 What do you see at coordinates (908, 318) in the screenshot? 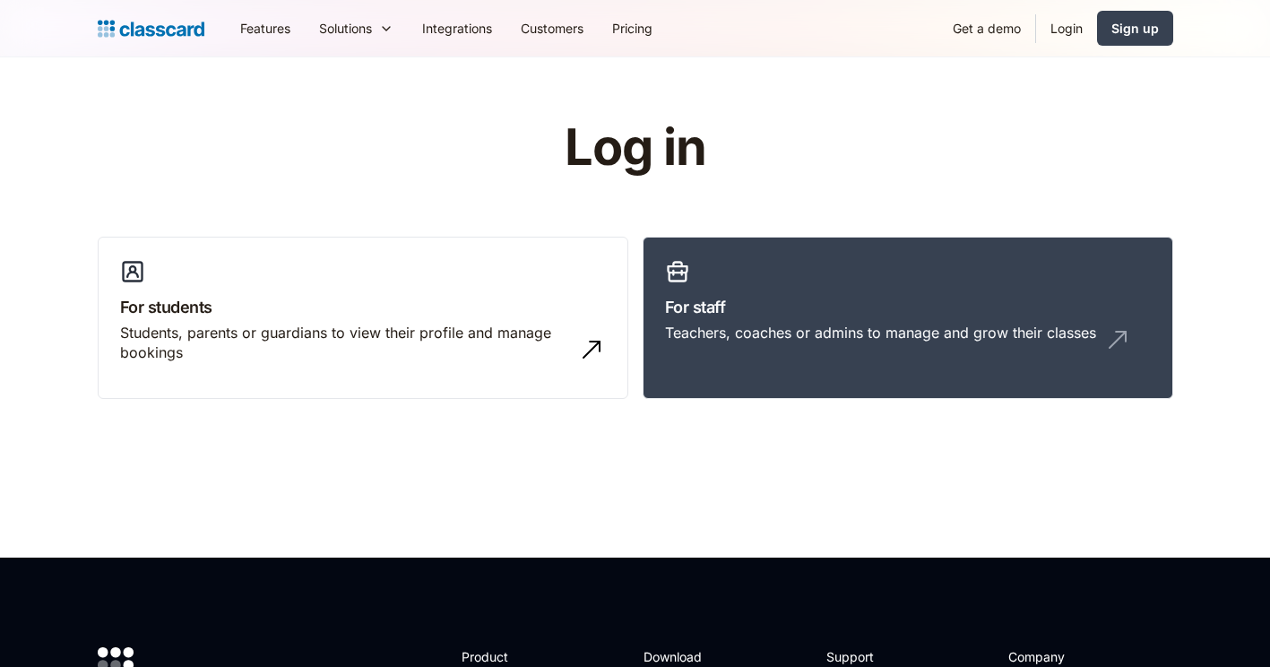
I see `a: For staffTeachers, coaches or admins to manage and grow their classes` at bounding box center [908, 318].